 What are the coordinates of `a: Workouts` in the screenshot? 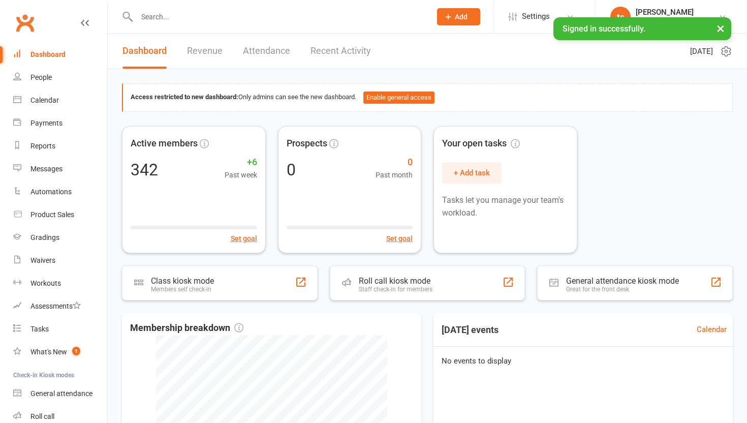 It's located at (60, 283).